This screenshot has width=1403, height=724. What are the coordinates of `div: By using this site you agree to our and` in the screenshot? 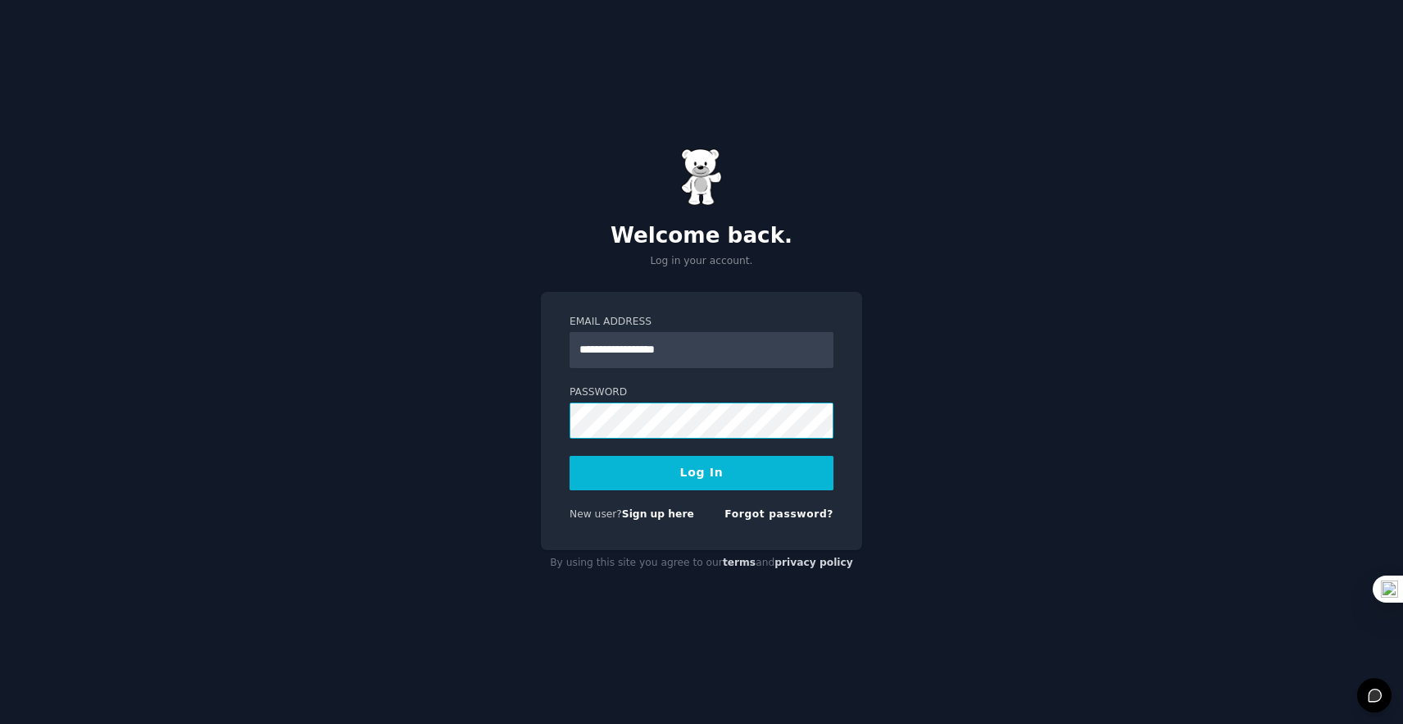 It's located at (702, 563).